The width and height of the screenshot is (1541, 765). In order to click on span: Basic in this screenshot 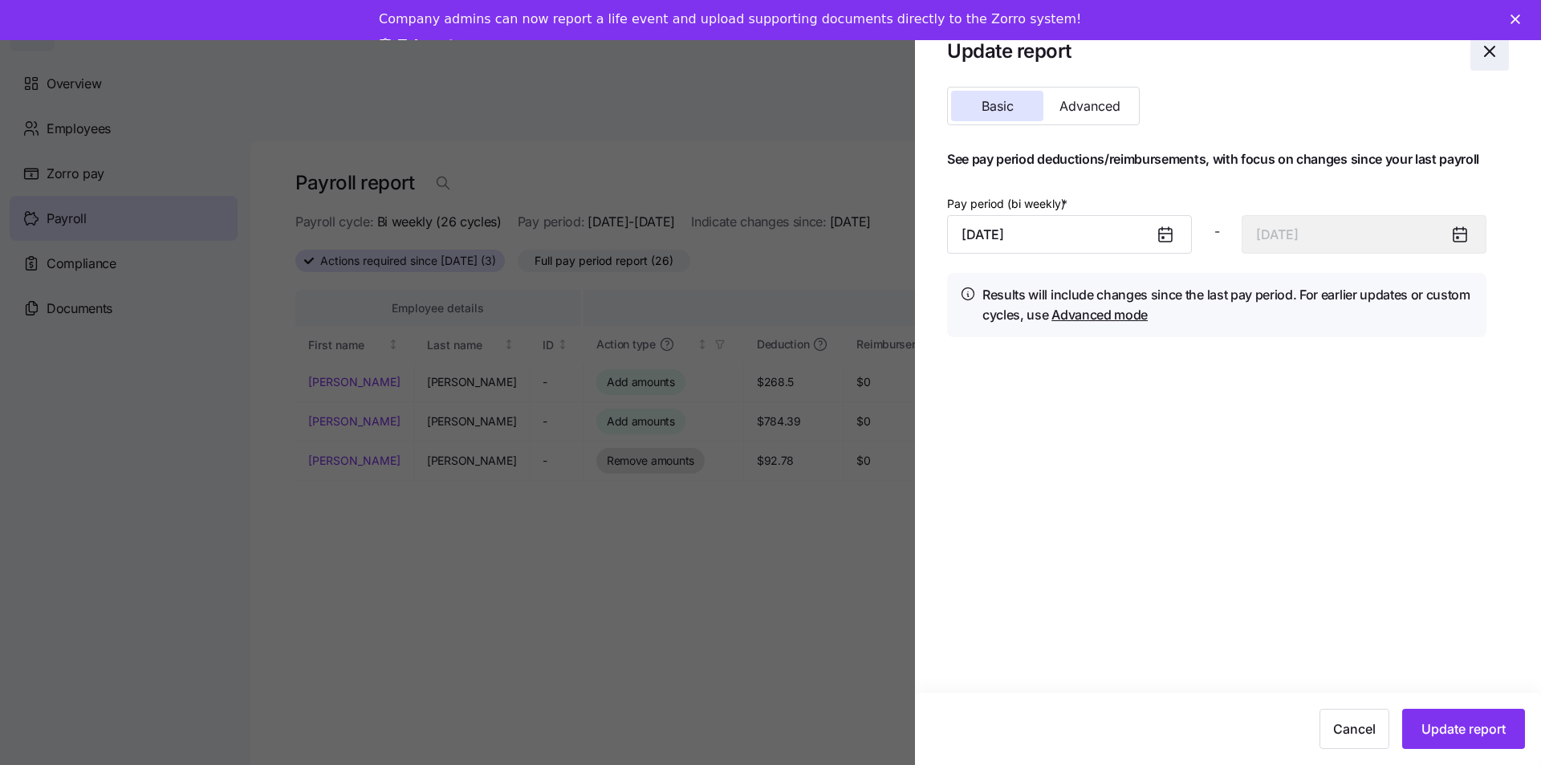, I will do `click(997, 106)`.